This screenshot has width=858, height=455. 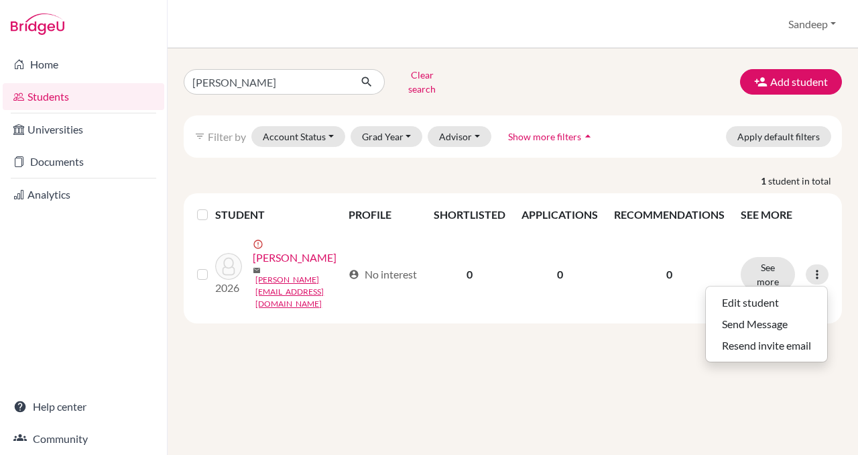 I want to click on button: Advisor, so click(x=459, y=136).